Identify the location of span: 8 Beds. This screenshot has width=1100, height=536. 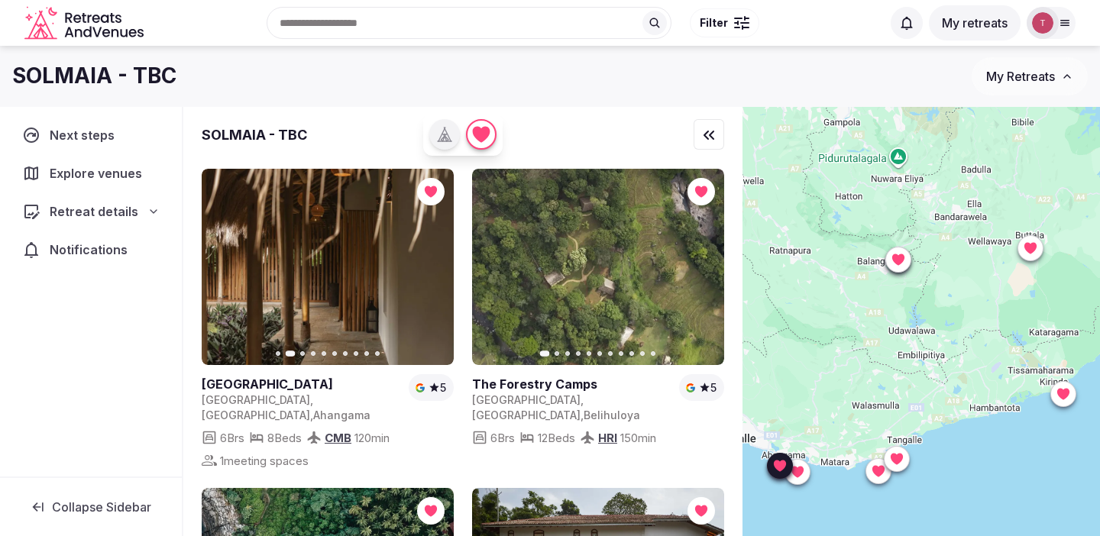
(284, 438).